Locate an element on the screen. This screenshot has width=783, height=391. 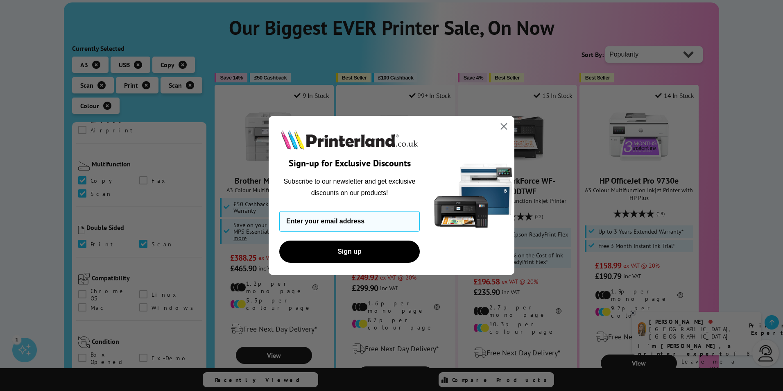
span: Subscribe to our newsletter and get exclusive discounts on our products! is located at coordinates (350, 187).